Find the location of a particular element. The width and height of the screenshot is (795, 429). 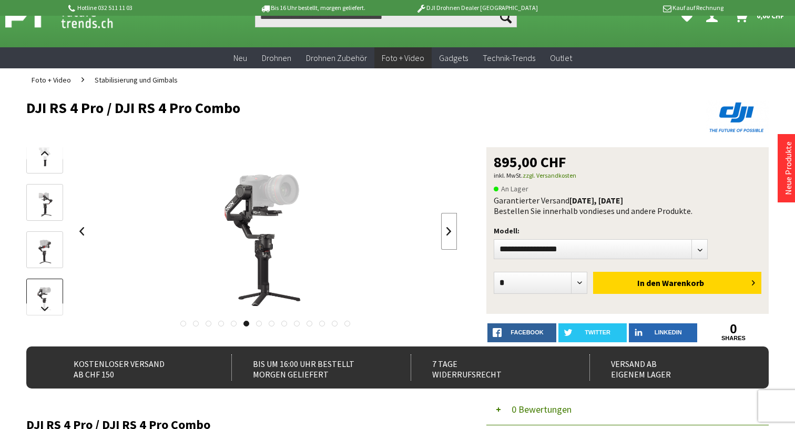

a: Technik-Trends is located at coordinates (509, 58).